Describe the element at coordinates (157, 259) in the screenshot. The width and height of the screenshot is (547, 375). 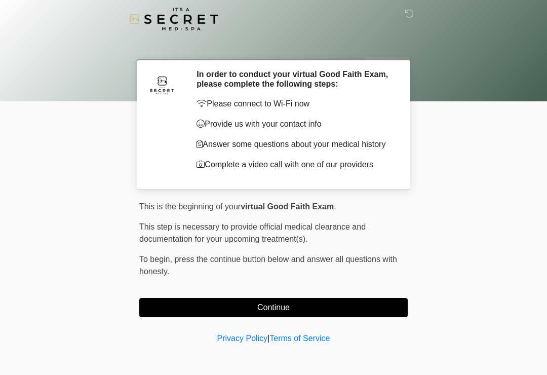
I see `span: To begin,` at that location.